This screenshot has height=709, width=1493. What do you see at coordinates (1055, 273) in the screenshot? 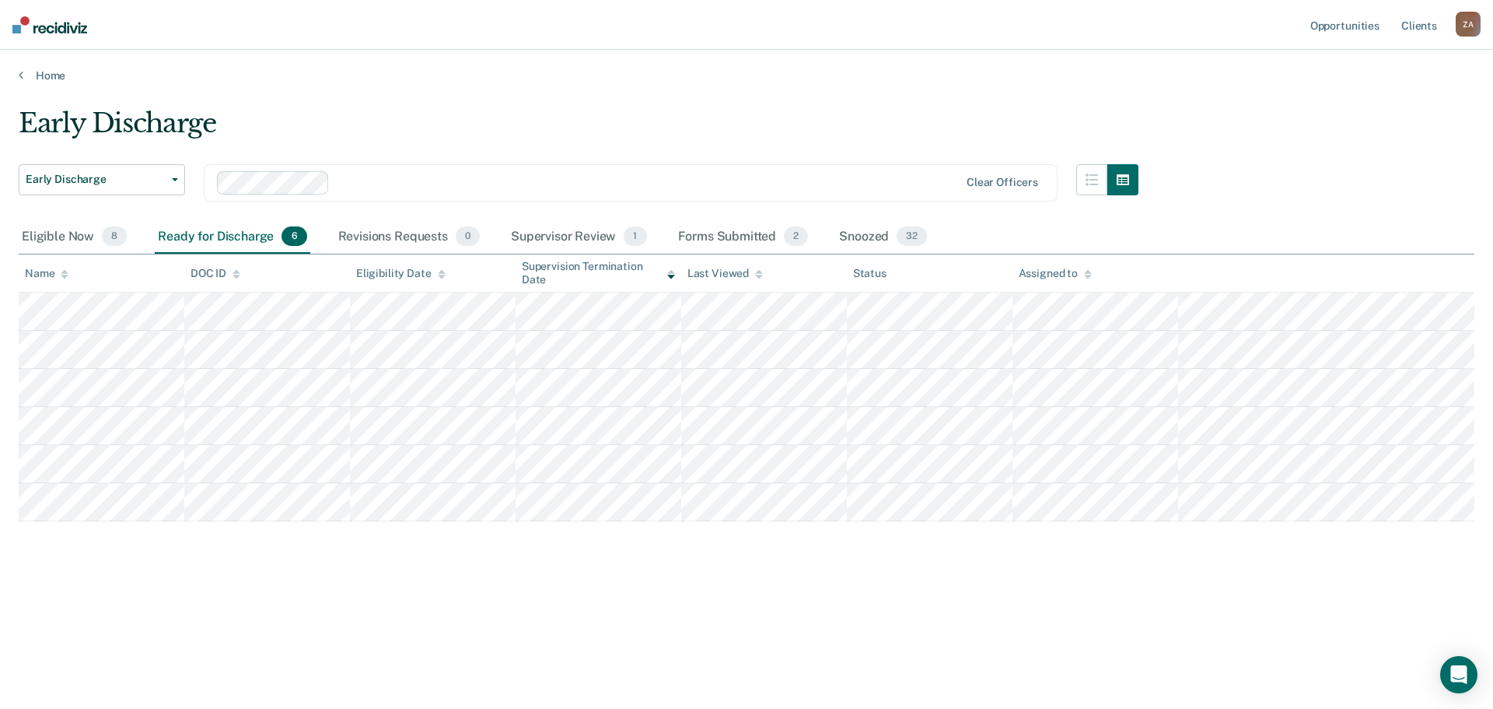
I see `div: Assigned to` at bounding box center [1055, 273].